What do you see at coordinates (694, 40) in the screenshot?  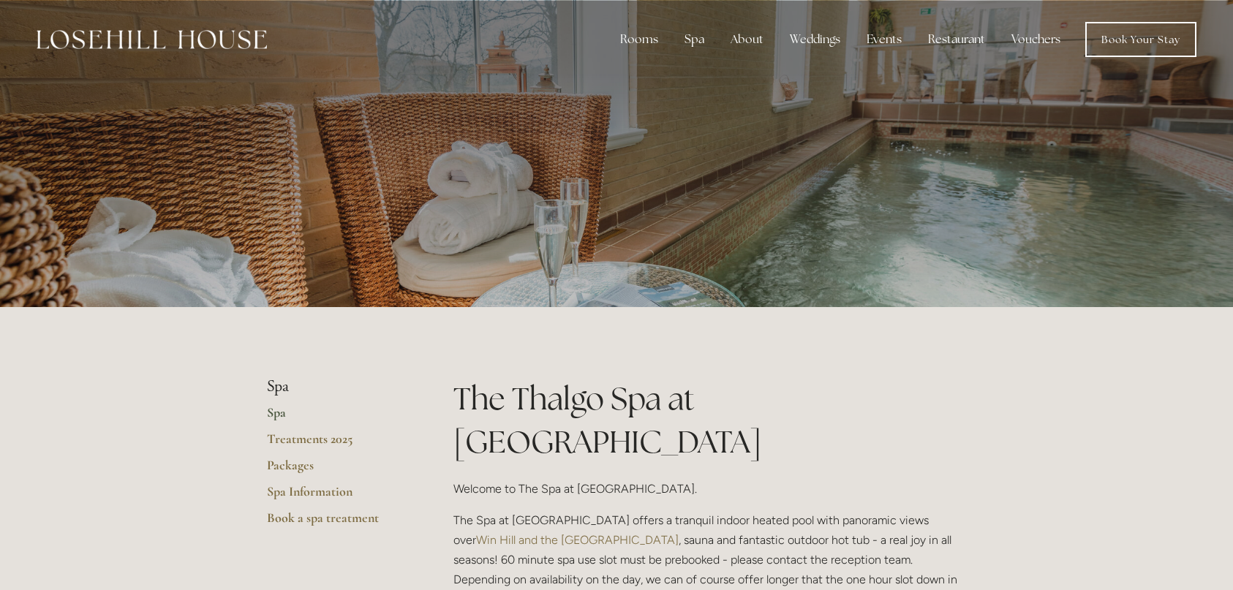 I see `div: Spa` at bounding box center [694, 40].